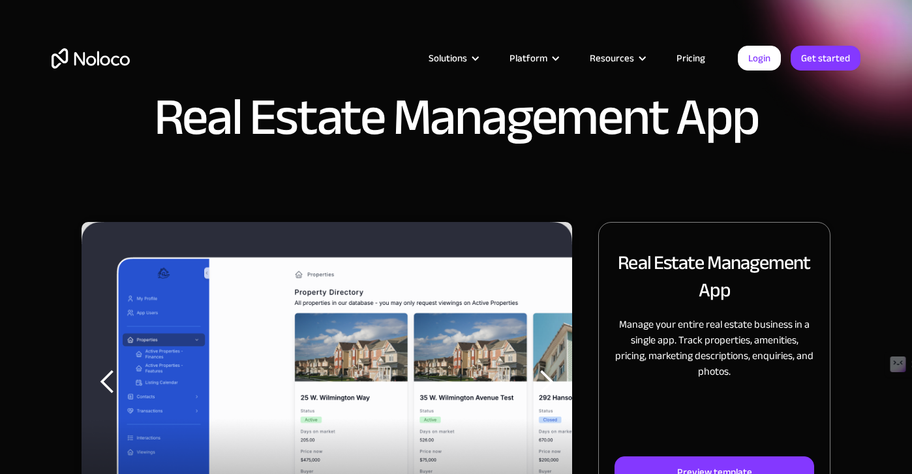 The height and width of the screenshot is (474, 912). I want to click on h1: Real Estate Management App, so click(456, 117).